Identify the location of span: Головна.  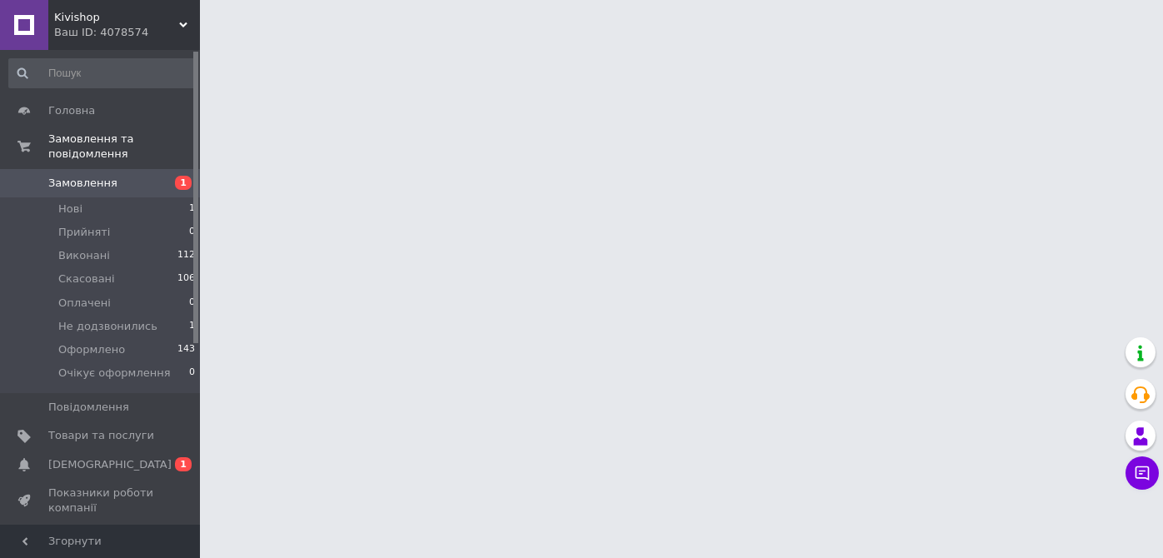
(72, 111).